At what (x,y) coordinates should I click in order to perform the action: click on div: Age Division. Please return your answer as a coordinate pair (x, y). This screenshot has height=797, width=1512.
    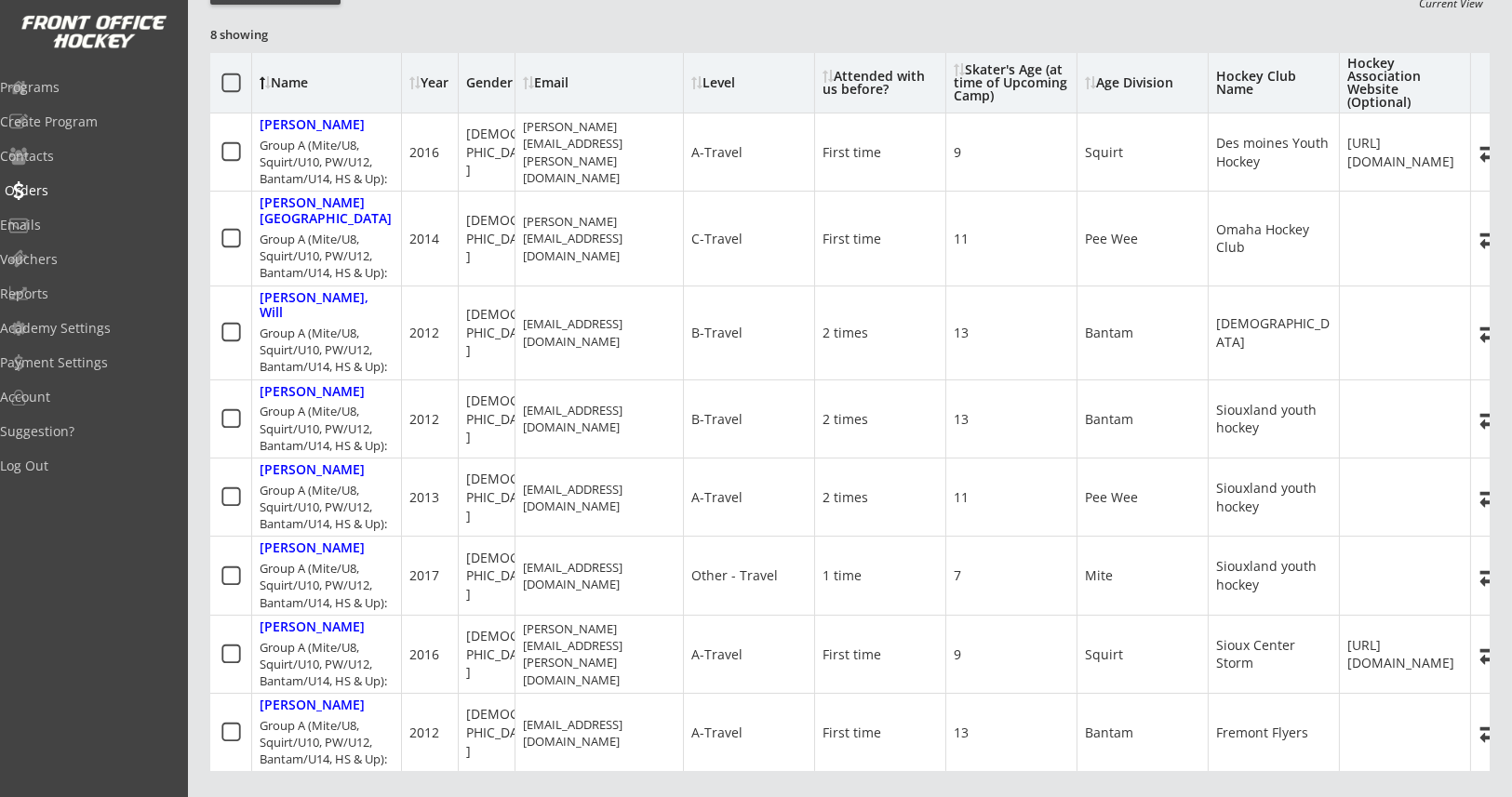
    Looking at the image, I should click on (1129, 82).